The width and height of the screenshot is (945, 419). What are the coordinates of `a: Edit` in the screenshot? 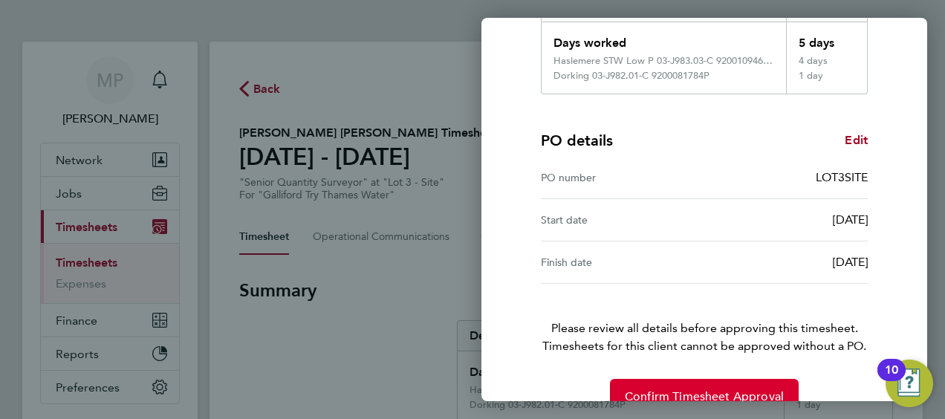 It's located at (856, 140).